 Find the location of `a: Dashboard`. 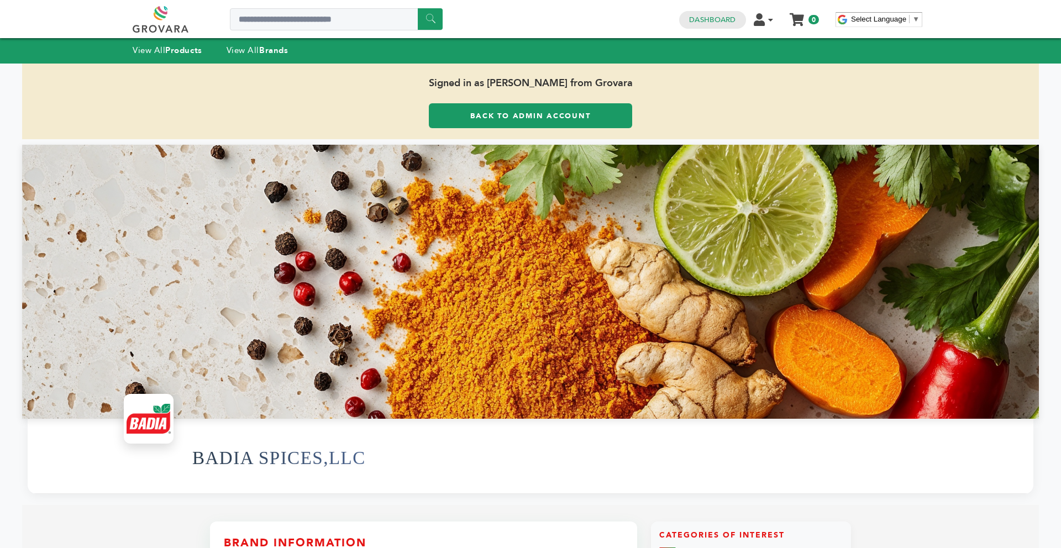

a: Dashboard is located at coordinates (712, 20).